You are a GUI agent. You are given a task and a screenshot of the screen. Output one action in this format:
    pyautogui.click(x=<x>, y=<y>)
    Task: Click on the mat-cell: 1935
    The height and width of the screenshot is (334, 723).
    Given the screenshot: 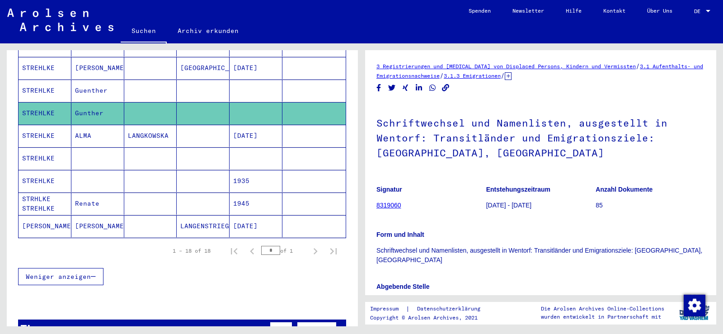 What is the action you would take?
    pyautogui.click(x=256, y=181)
    